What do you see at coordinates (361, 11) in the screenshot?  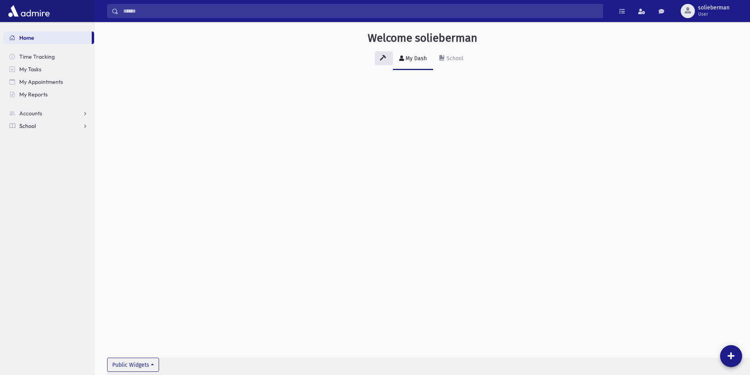 I see `input: Search` at bounding box center [361, 11].